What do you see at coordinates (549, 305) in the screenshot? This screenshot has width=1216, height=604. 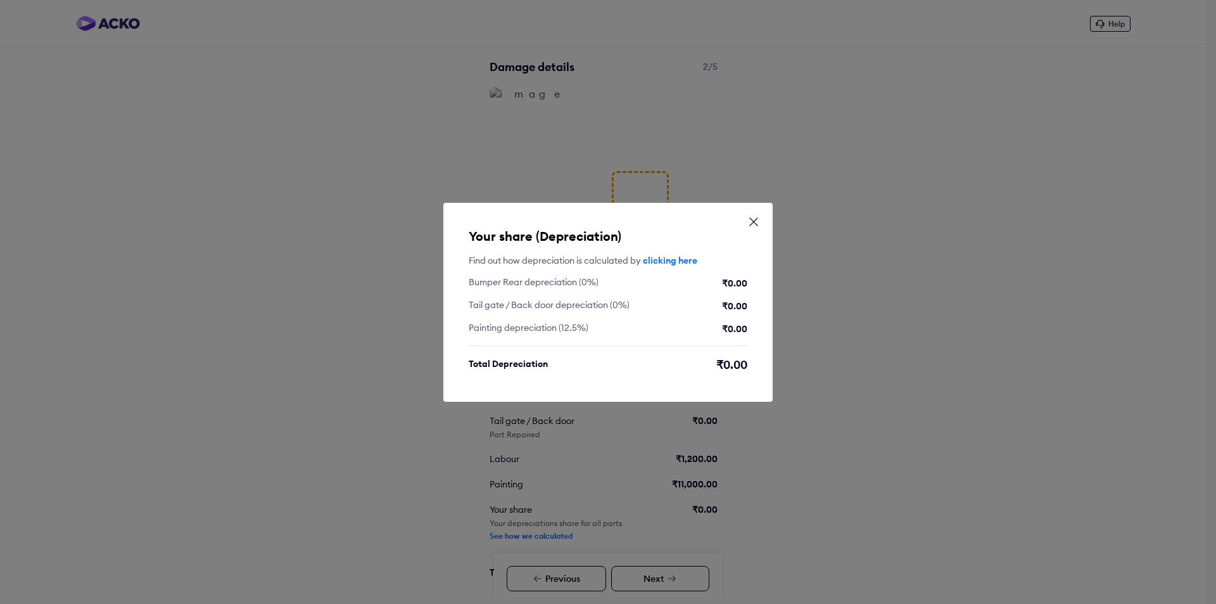 I see `div: Tail gate / Back door depreciation (0%)` at bounding box center [549, 305].